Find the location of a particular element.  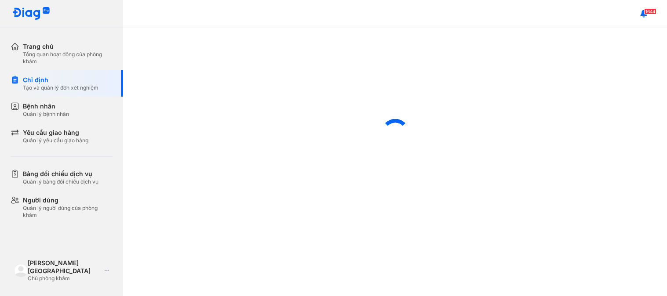

div: Quản lý người dùng của phòng khám is located at coordinates (68, 212).